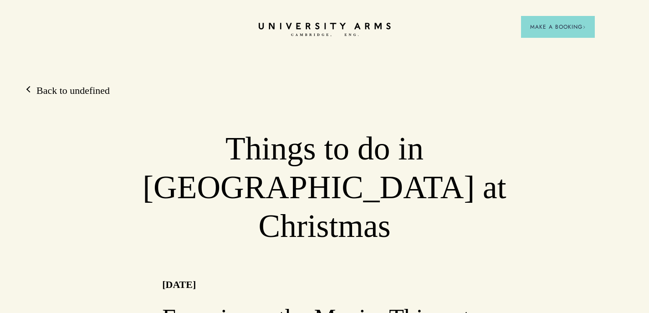 The height and width of the screenshot is (313, 649). I want to click on a: Home, so click(325, 30).